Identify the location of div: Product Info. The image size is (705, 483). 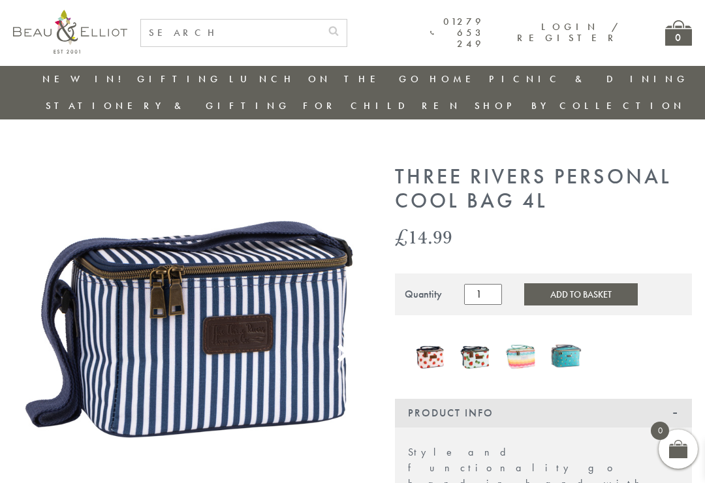
(543, 413).